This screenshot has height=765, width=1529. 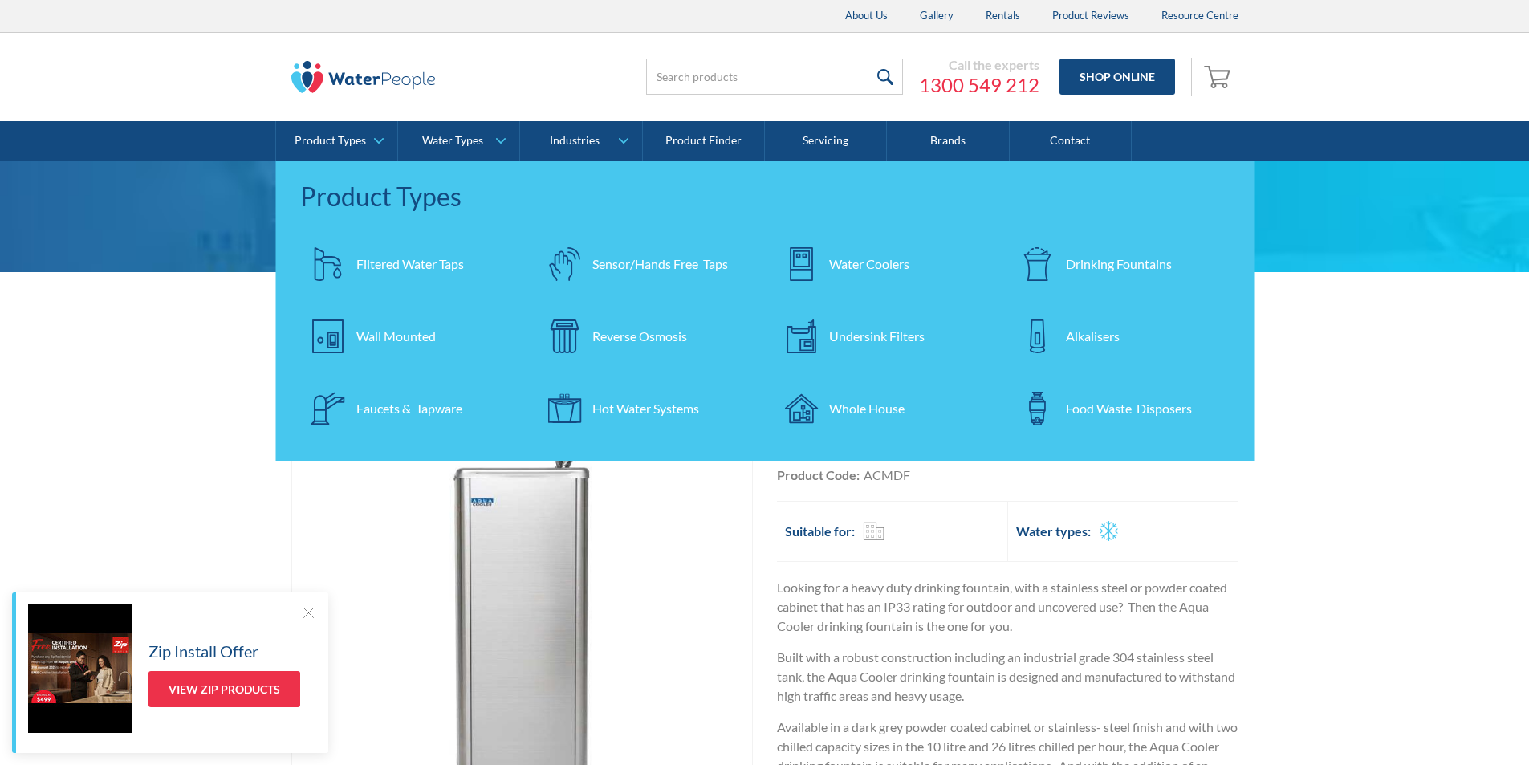 What do you see at coordinates (646, 264) in the screenshot?
I see `a: Sensor/Hands Free Taps` at bounding box center [646, 264].